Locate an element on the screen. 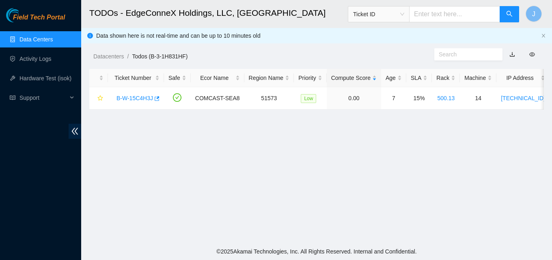 This screenshot has width=552, height=260. button: search is located at coordinates (510, 14).